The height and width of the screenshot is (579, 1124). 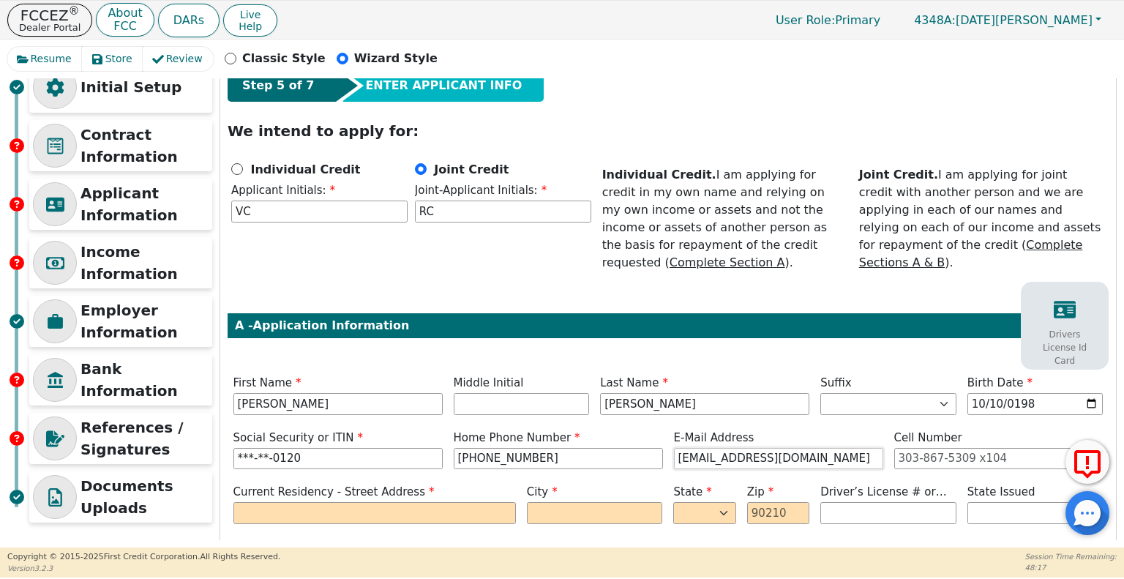 I want to click on p: 48:17, so click(x=1071, y=567).